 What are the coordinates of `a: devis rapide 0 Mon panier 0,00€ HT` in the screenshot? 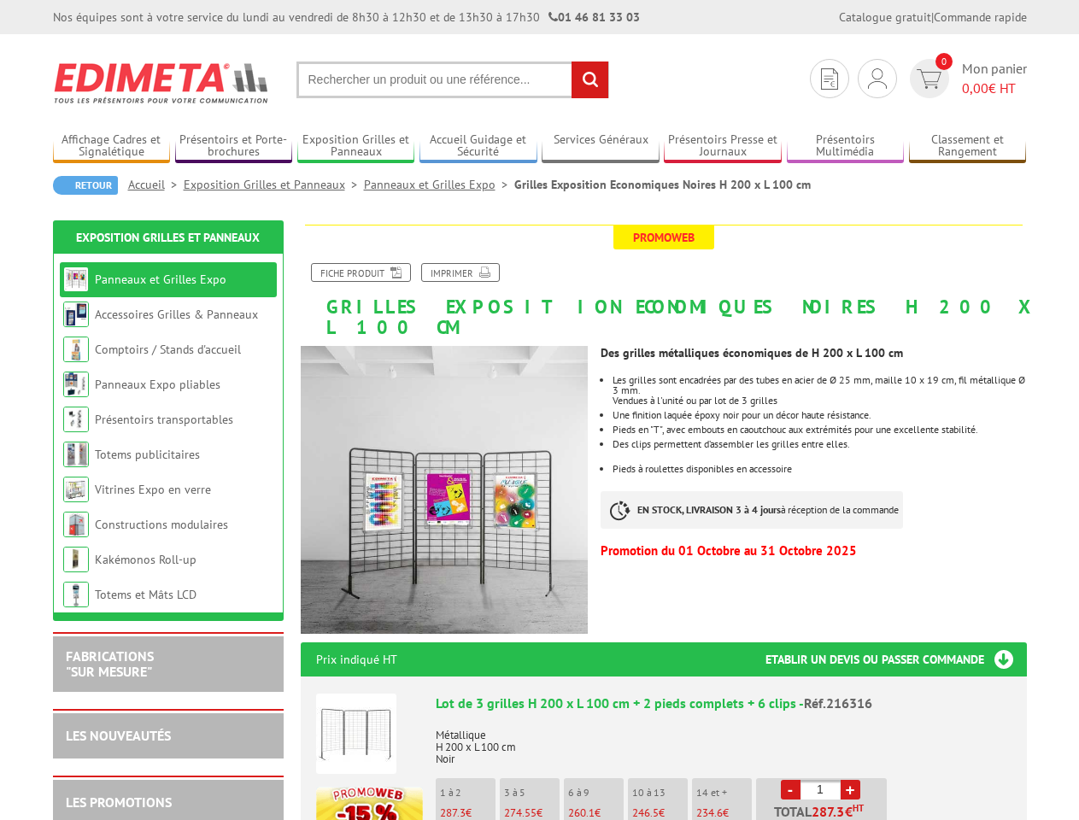 It's located at (966, 79).